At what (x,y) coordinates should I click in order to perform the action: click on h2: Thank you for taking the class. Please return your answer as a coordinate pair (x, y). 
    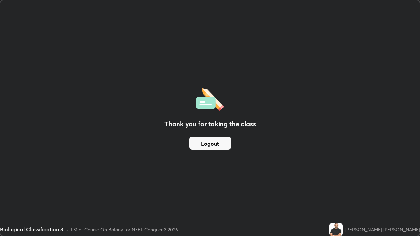
    Looking at the image, I should click on (210, 124).